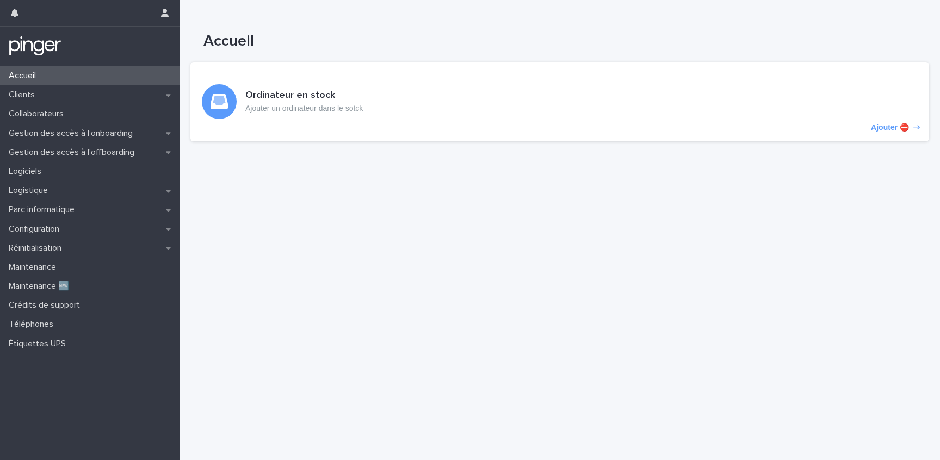 This screenshot has width=940, height=460. Describe the element at coordinates (34, 267) in the screenshot. I see `p: Maintenance` at that location.